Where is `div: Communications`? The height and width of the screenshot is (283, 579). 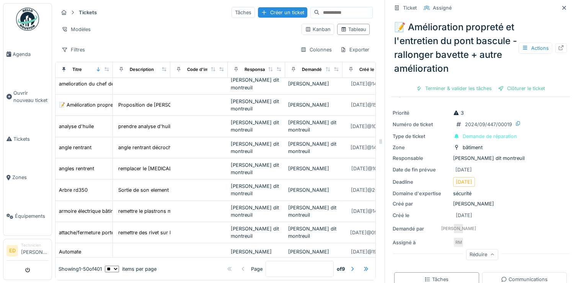 div: Communications is located at coordinates (525, 279).